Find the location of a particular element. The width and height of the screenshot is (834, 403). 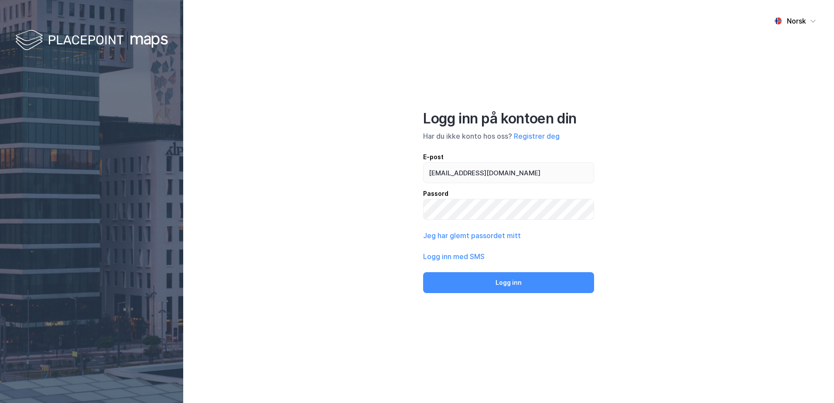

div: Passord is located at coordinates (509, 194).